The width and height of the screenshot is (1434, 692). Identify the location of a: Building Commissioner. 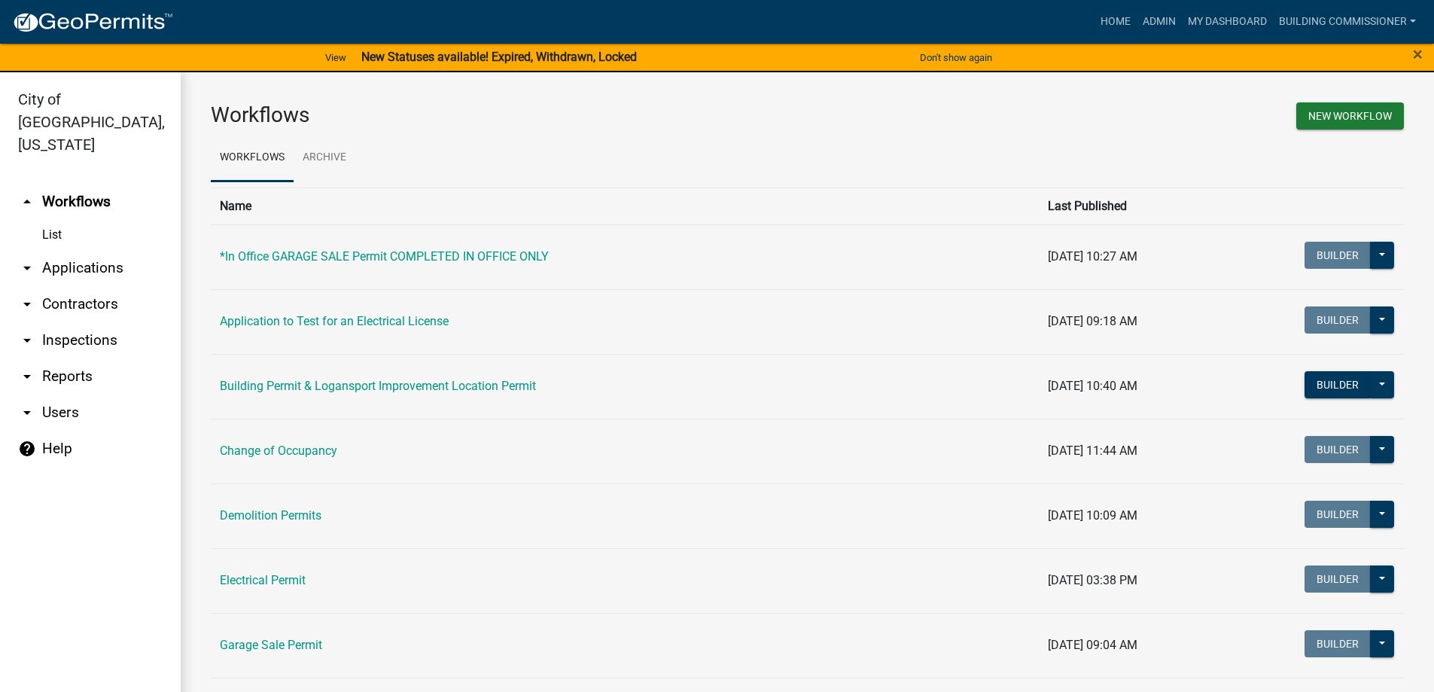
(1348, 22).